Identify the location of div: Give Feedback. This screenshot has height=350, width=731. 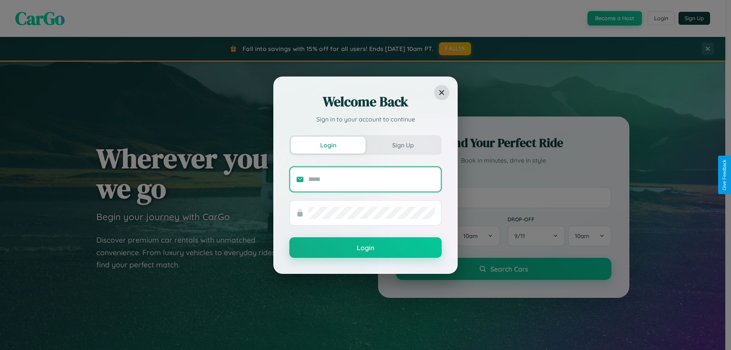
(725, 175).